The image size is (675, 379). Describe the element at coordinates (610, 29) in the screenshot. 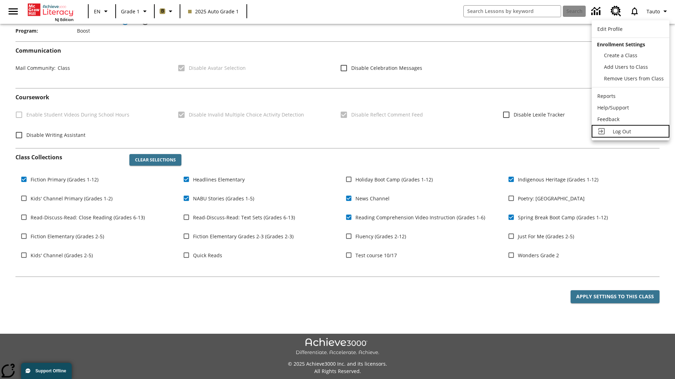

I see `span: Edit Profile` at that location.